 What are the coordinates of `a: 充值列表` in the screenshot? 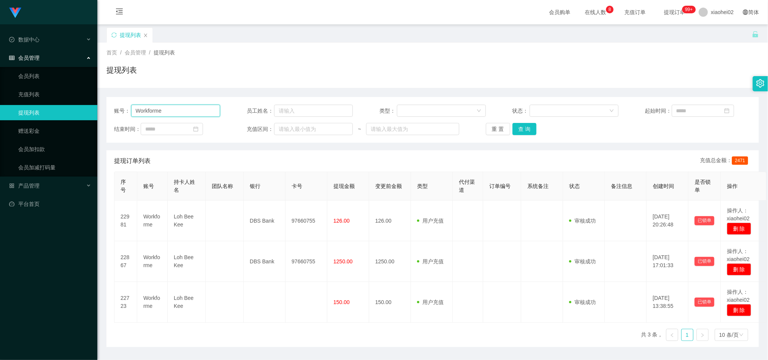 It's located at (55, 94).